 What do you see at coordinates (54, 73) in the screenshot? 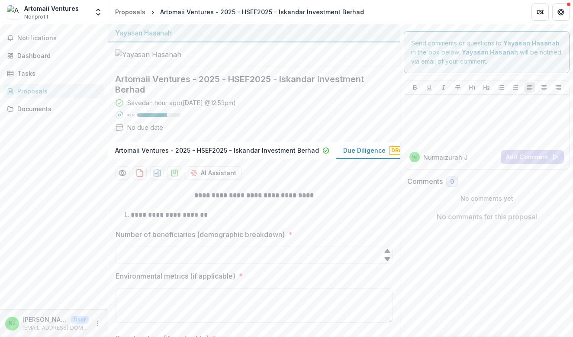
I see `a: Tasks` at bounding box center [54, 73].